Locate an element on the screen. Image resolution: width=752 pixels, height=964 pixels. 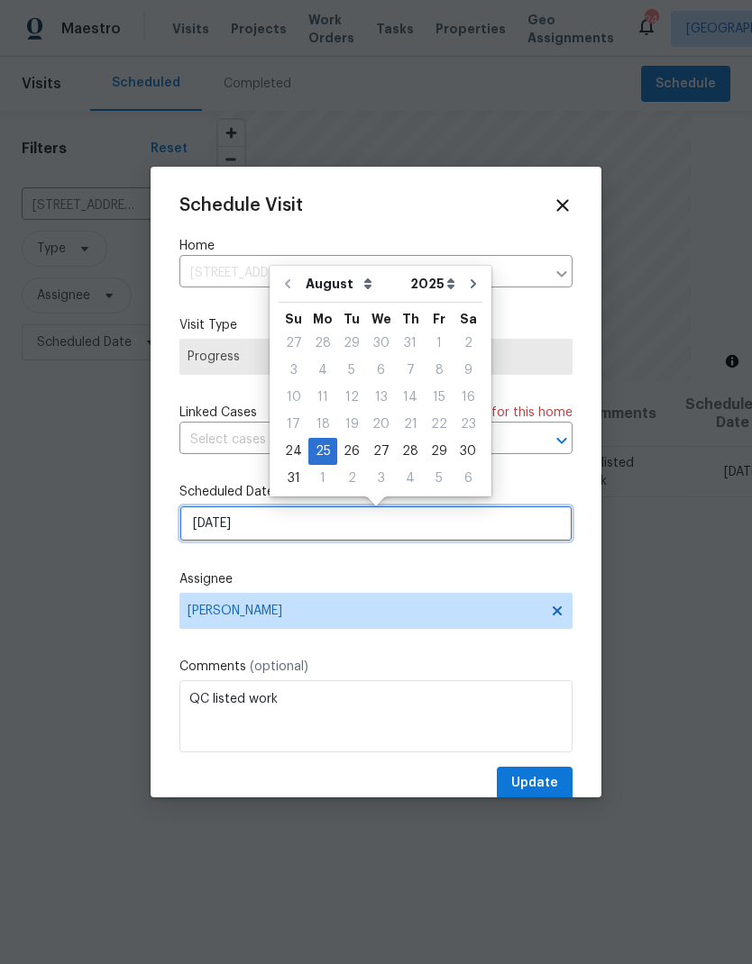
div: 29 is located at coordinates (439, 452).